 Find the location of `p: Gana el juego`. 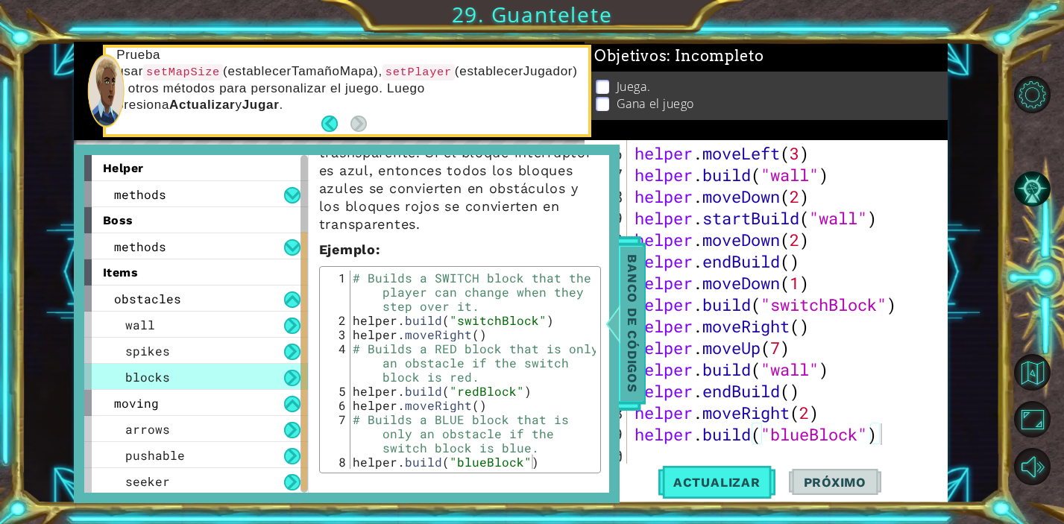

p: Gana el juego is located at coordinates (656, 104).